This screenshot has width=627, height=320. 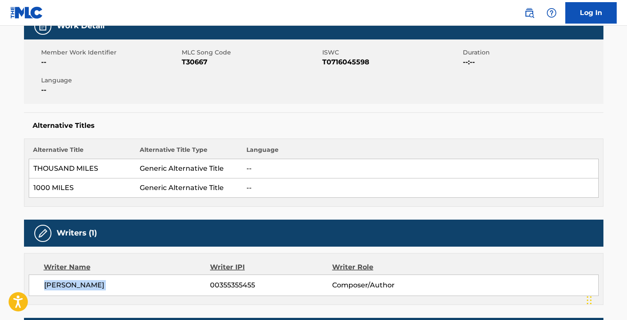 I want to click on div: Drag, so click(x=590, y=300).